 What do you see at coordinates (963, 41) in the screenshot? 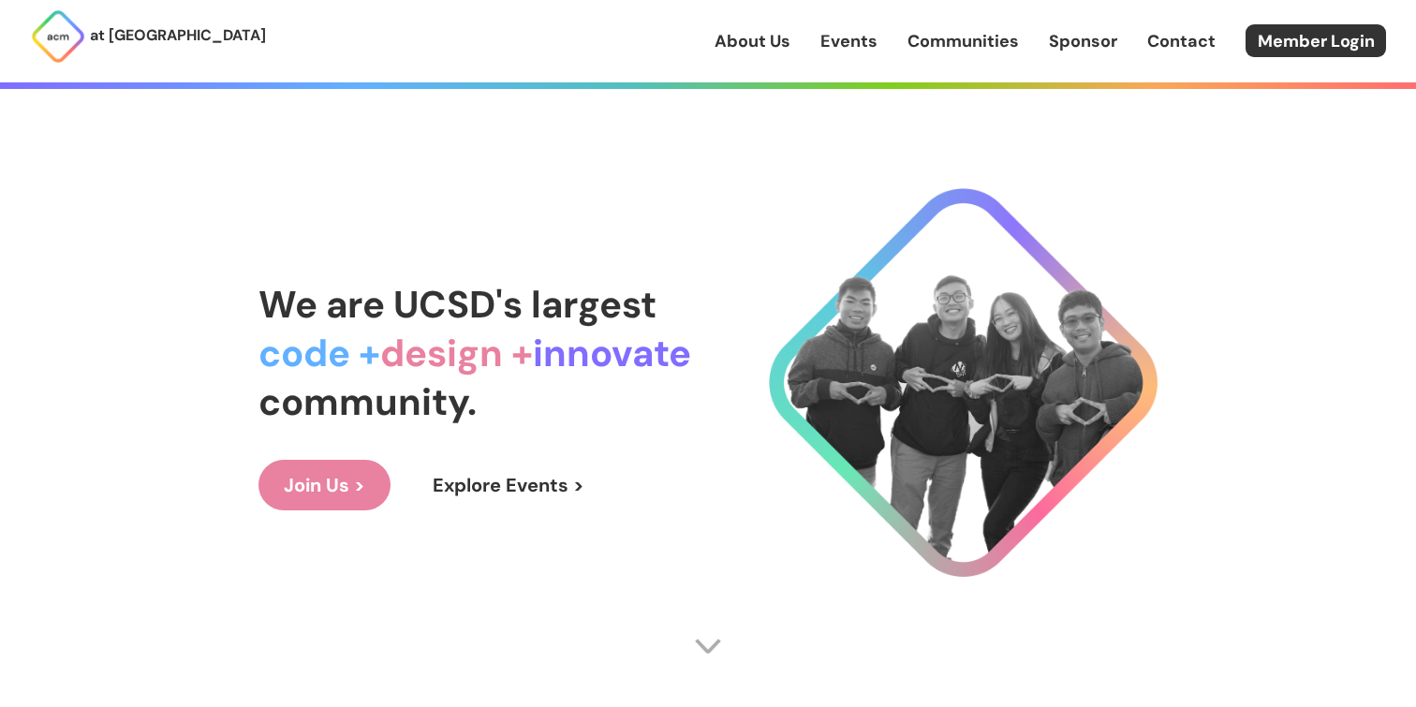
I see `a: Communities` at bounding box center [963, 41].